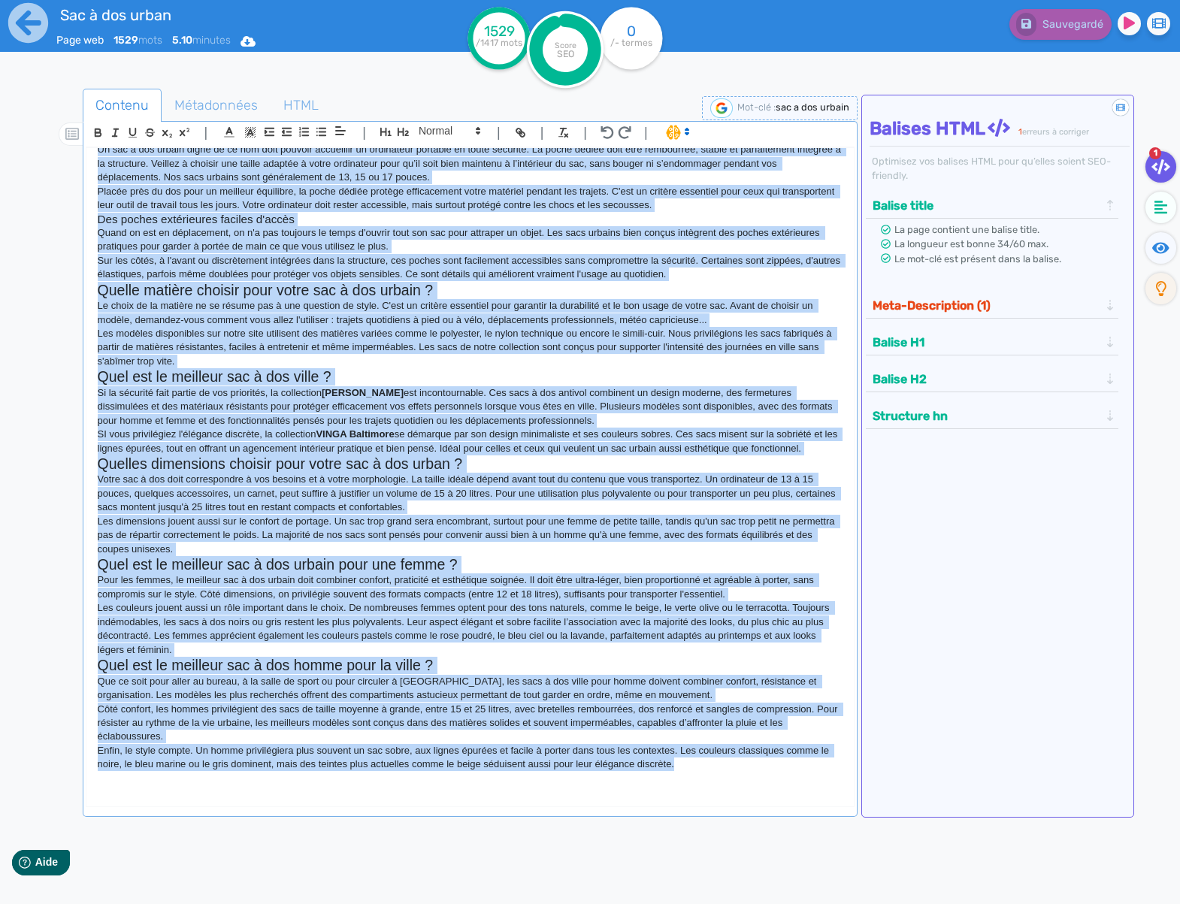  Describe the element at coordinates (470, 665) in the screenshot. I see `h2: Quel est le meilleur sac à dos homme pour la ville ?` at that location.